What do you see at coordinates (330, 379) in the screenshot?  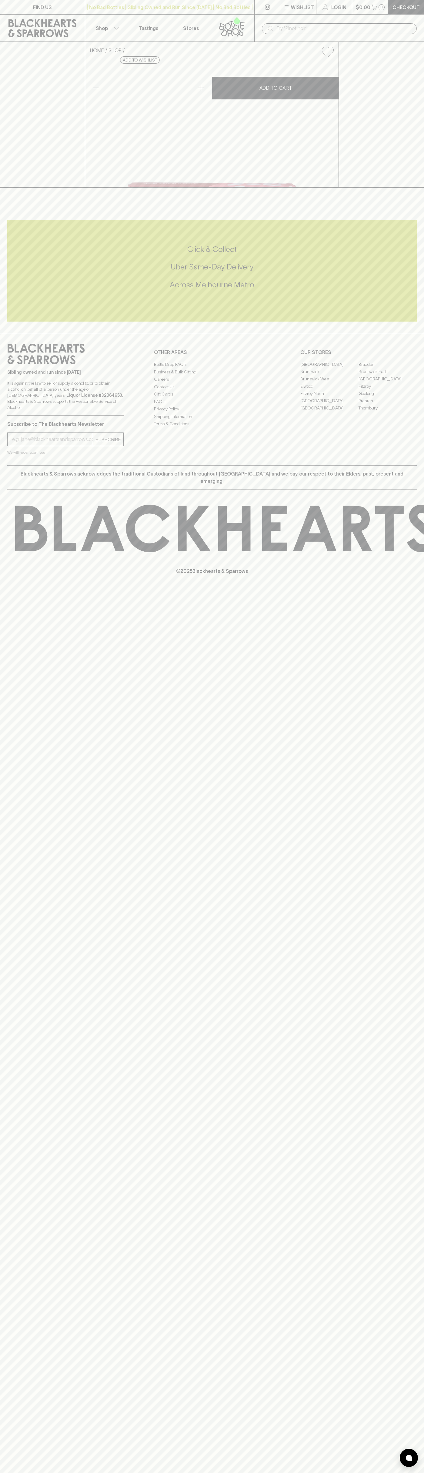 I see `a: Brunswick West` at bounding box center [330, 379].